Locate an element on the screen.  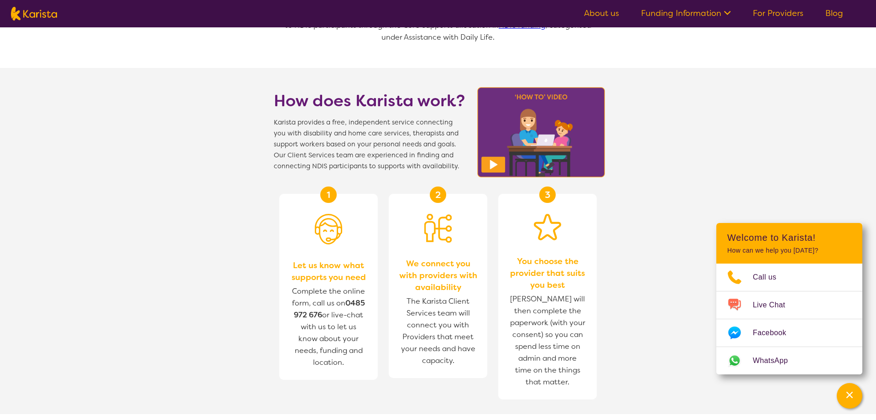
span: Let us know what supports you need is located at coordinates (329, 272).